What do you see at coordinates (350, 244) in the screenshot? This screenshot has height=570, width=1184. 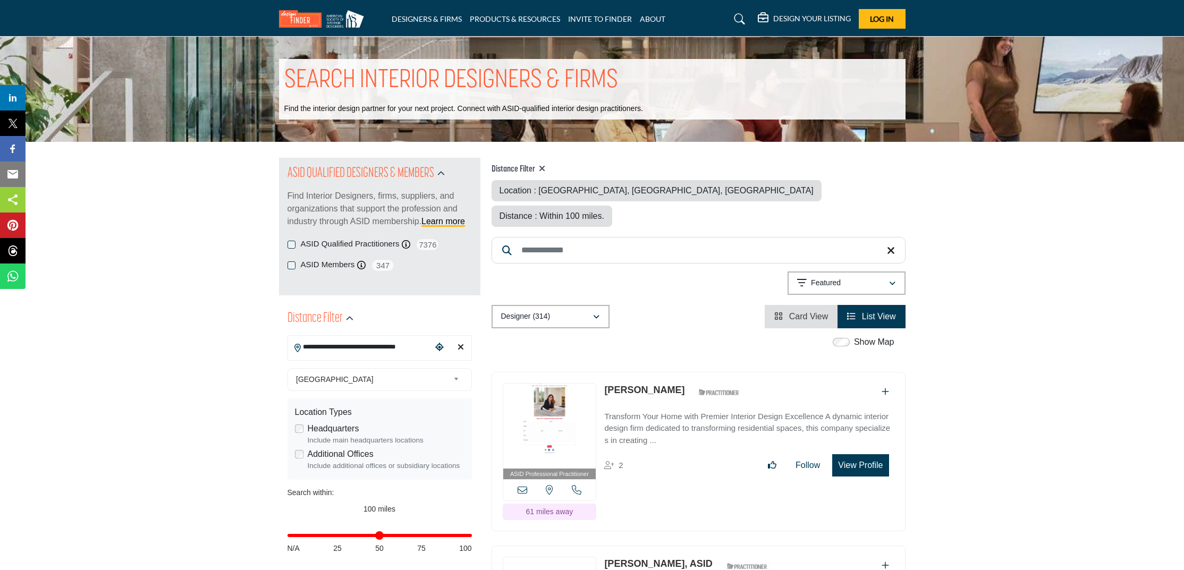 I see `label: ASID Qualified Practitioners` at bounding box center [350, 244].